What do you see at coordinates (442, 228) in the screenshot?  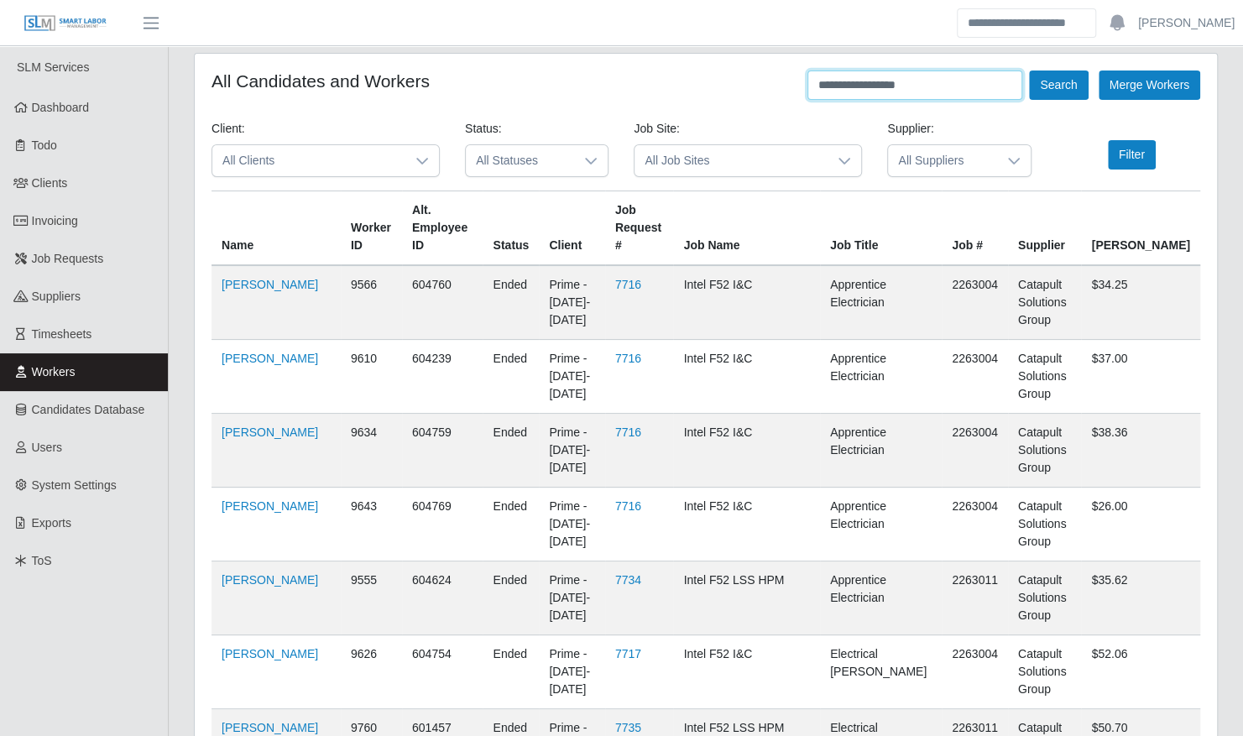 I see `th: Alt. Employee ID` at bounding box center [442, 228].